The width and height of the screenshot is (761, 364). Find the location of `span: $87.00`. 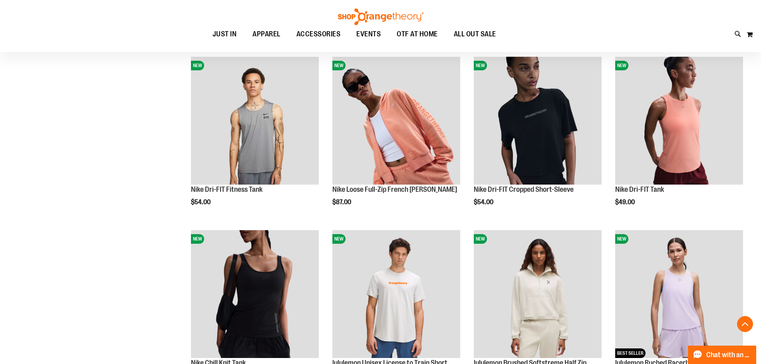

span: $87.00 is located at coordinates (342, 202).